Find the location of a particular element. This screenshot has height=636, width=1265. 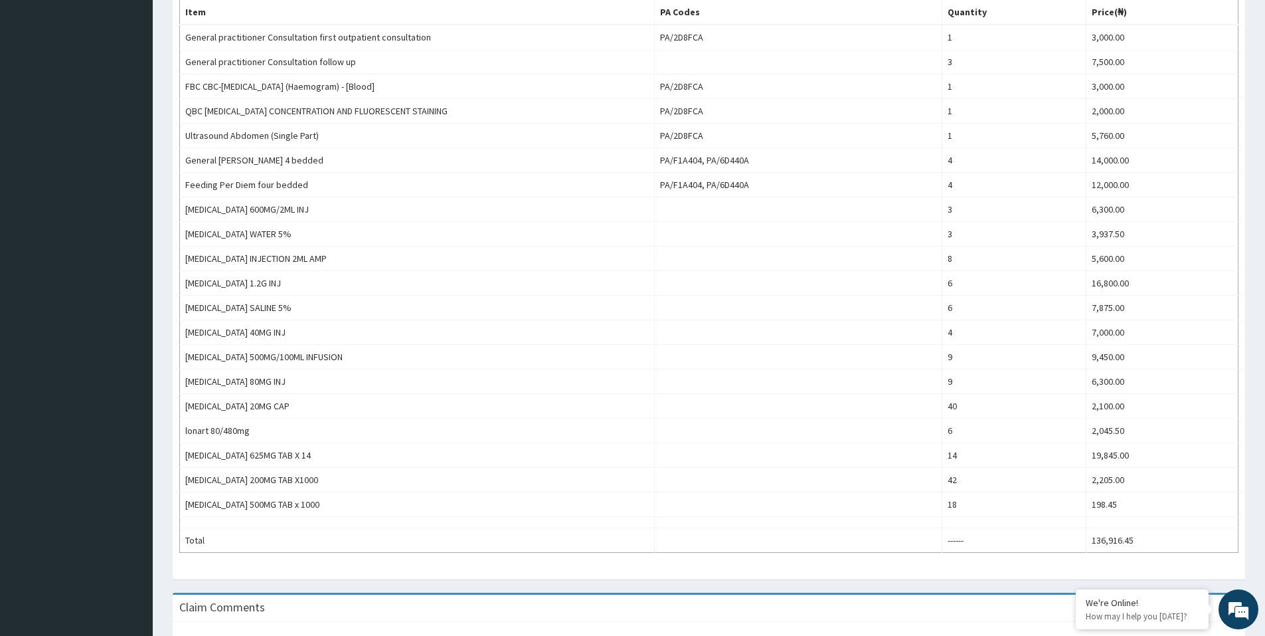

td: 7,000.00 is located at coordinates (1162, 332).